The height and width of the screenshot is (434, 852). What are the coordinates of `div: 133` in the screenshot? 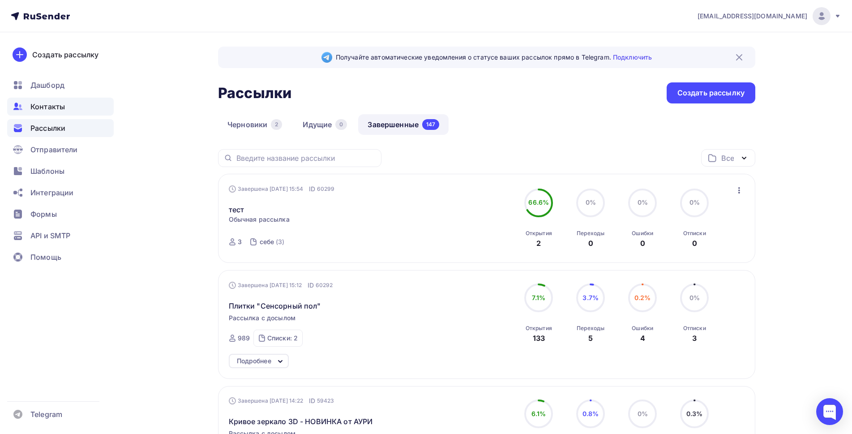 It's located at (539, 338).